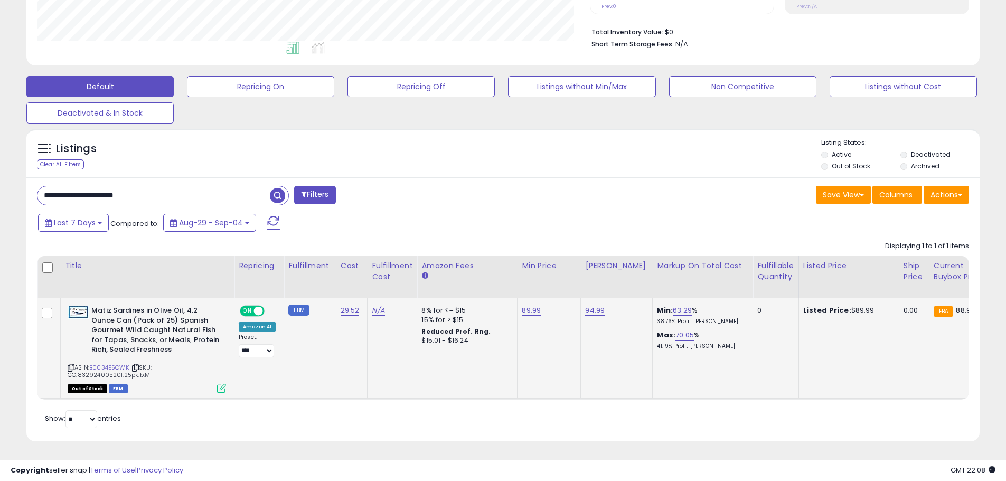  What do you see at coordinates (74, 223) in the screenshot?
I see `span: Last 7 Days` at bounding box center [74, 223].